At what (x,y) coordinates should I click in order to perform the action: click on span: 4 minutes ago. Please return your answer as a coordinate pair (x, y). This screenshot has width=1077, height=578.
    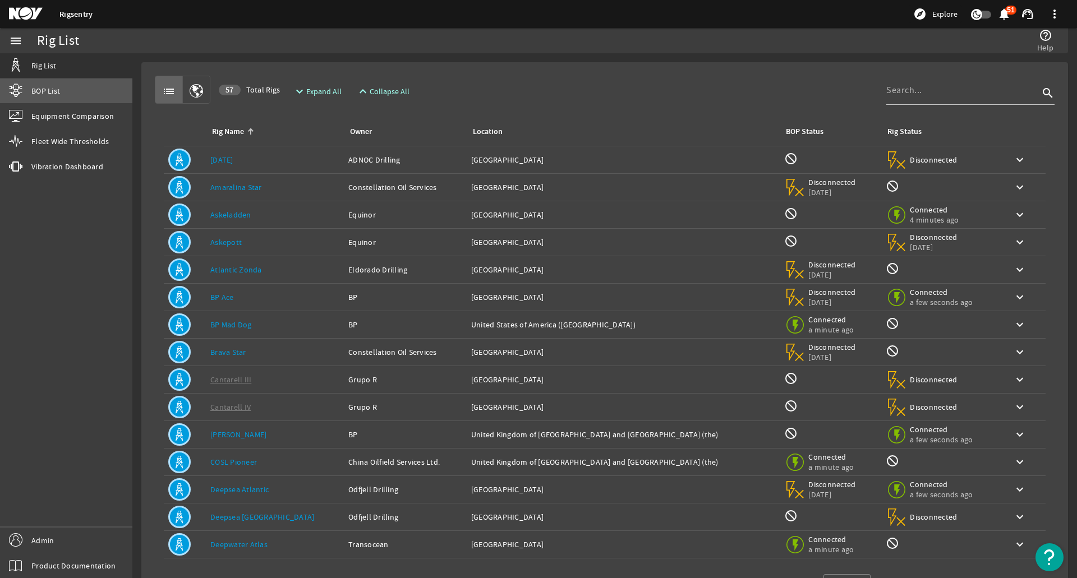
    Looking at the image, I should click on (934, 220).